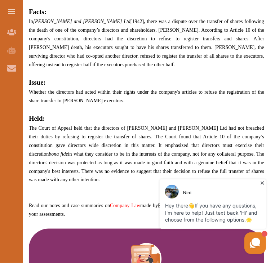 The width and height of the screenshot is (275, 263). I want to click on strong: Facts:, so click(37, 12).